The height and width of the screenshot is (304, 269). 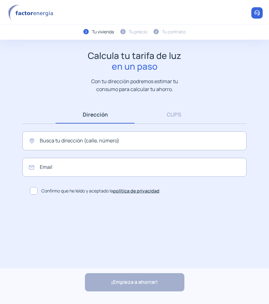 I want to click on div: Tu vivienda, so click(x=103, y=32).